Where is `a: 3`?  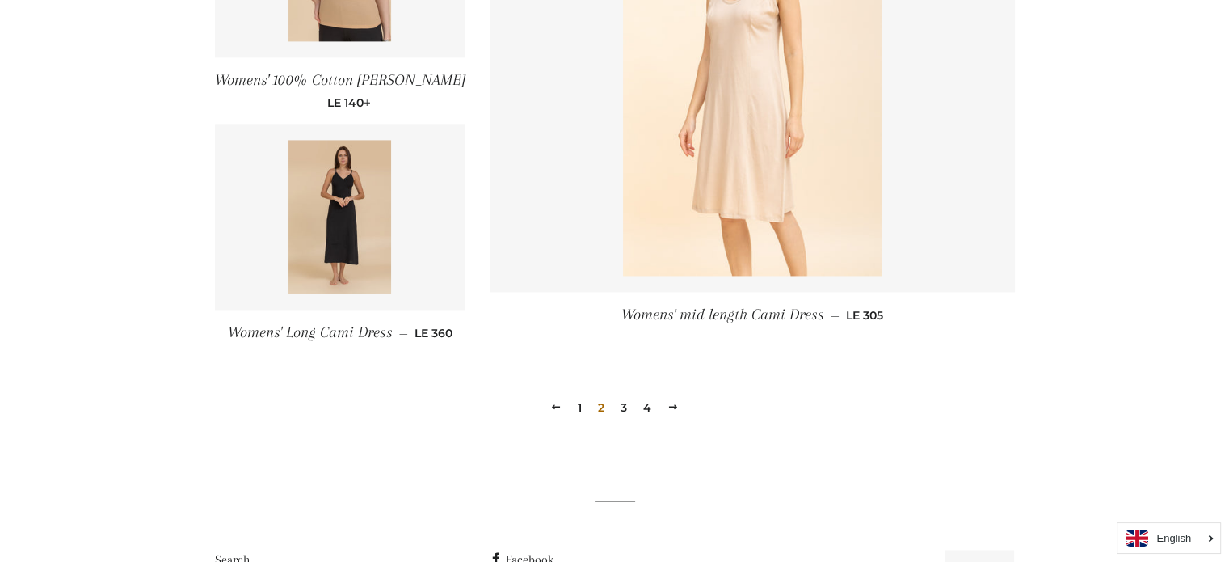 a: 3 is located at coordinates (624, 407).